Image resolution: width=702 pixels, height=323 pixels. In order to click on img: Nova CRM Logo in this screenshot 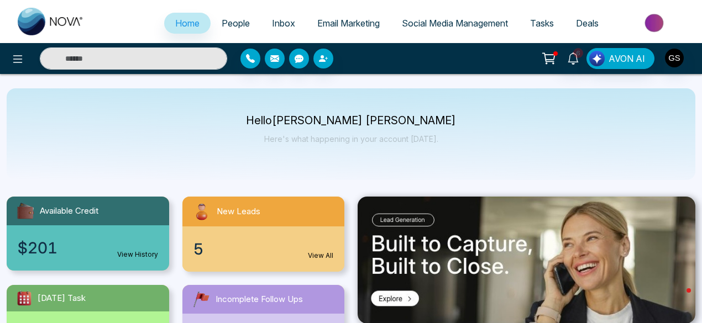, I will do `click(51, 22)`.